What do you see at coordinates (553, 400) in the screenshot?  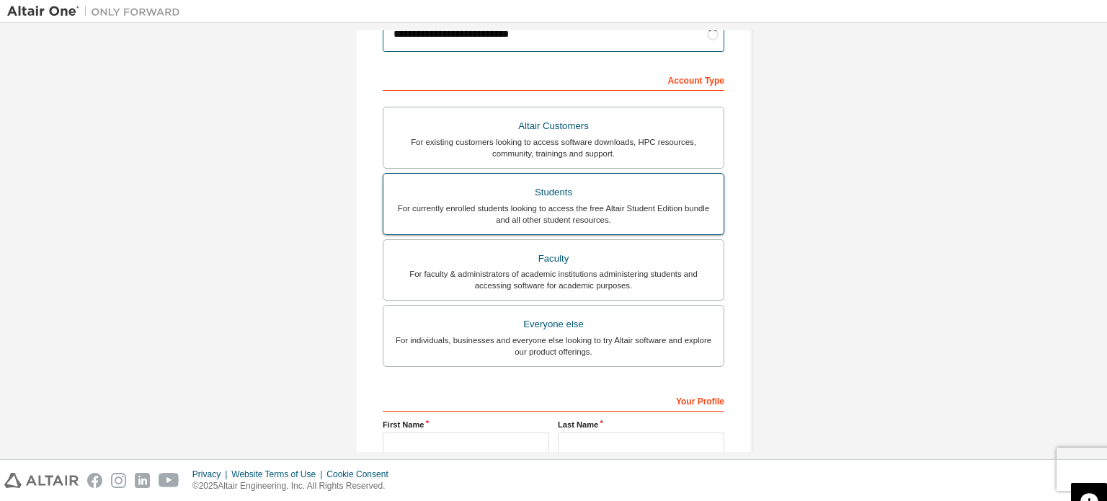 I see `div: Your Profile` at bounding box center [553, 400].